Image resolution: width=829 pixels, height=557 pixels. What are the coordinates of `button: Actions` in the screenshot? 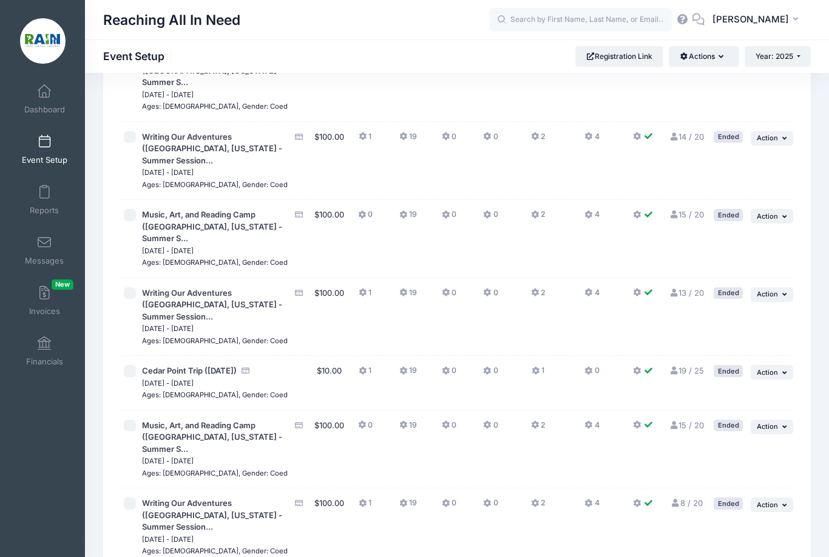 It's located at (704, 56).